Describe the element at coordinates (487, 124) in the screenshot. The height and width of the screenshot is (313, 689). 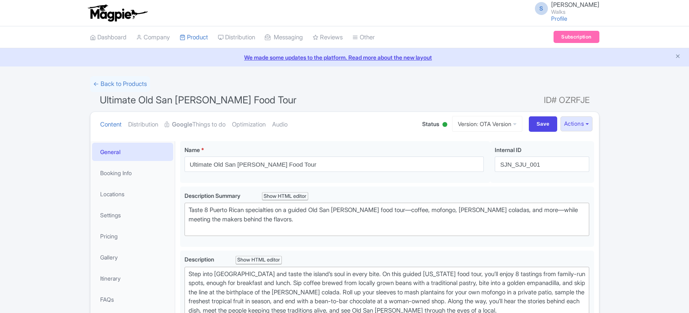
I see `a: Version: OTA Version` at that location.